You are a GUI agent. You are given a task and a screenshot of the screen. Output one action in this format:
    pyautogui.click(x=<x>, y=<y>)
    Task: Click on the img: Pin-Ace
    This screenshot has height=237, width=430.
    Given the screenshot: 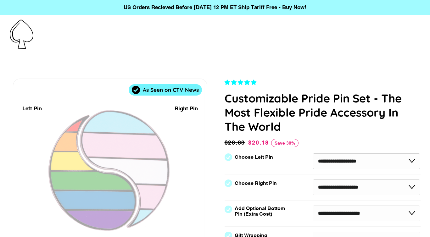 What is the action you would take?
    pyautogui.click(x=21, y=34)
    